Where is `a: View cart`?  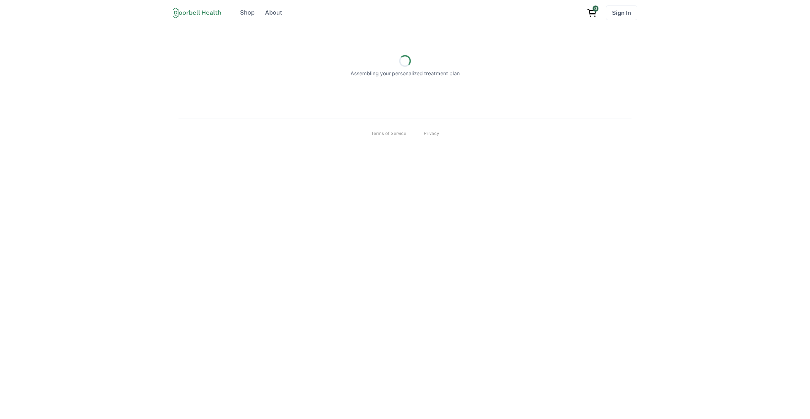 a: View cart is located at coordinates (592, 13).